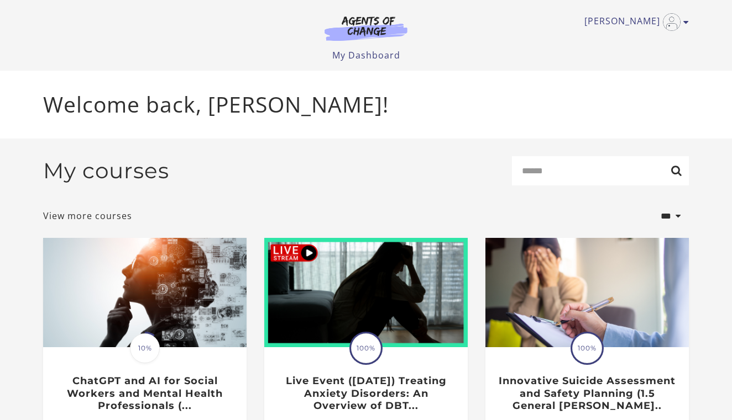 This screenshot has width=732, height=420. Describe the element at coordinates (366, 28) in the screenshot. I see `img: Agents of Change Logo` at that location.